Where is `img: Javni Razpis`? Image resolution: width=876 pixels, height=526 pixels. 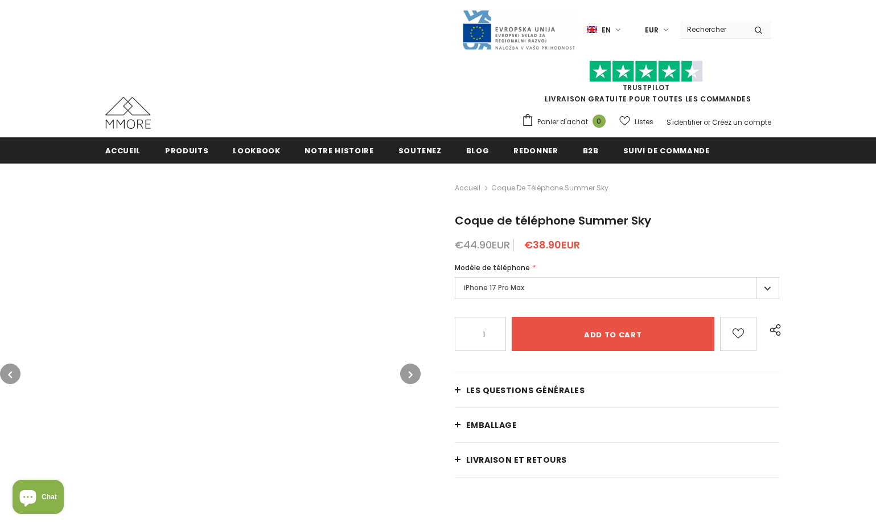
img: Javni Razpis is located at coordinates (519, 30).